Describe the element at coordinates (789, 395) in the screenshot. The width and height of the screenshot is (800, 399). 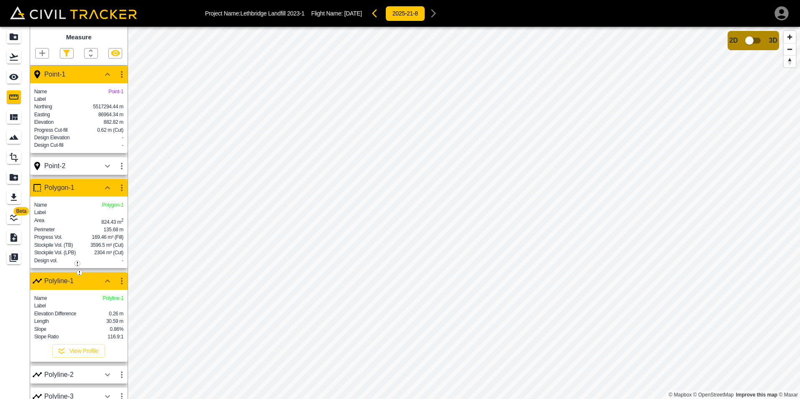
I see `a: Maxar` at that location.